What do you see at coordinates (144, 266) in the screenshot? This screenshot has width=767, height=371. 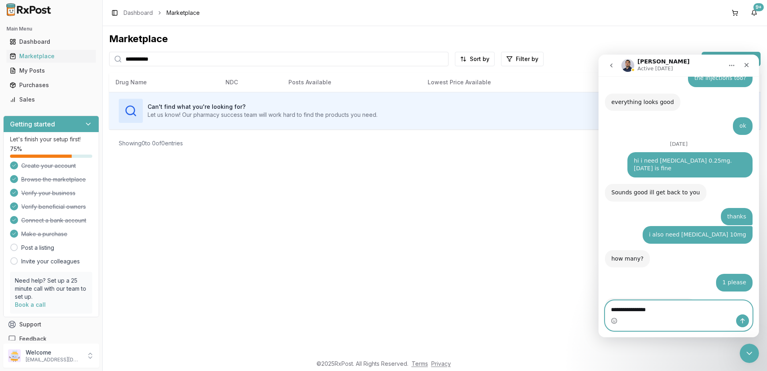 I see `button: Send a message…` at bounding box center [144, 266].